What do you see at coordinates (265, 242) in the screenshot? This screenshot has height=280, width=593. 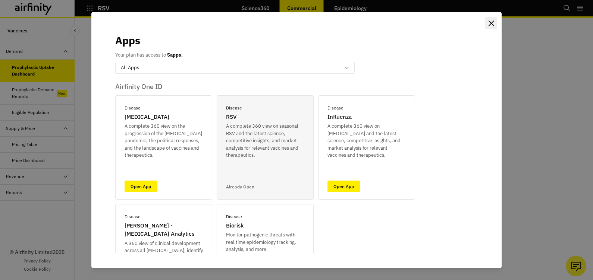 I see `p: Monitor pathogenic threats with real time epidemiology tracking, analysis, and more.` at bounding box center [265, 242].